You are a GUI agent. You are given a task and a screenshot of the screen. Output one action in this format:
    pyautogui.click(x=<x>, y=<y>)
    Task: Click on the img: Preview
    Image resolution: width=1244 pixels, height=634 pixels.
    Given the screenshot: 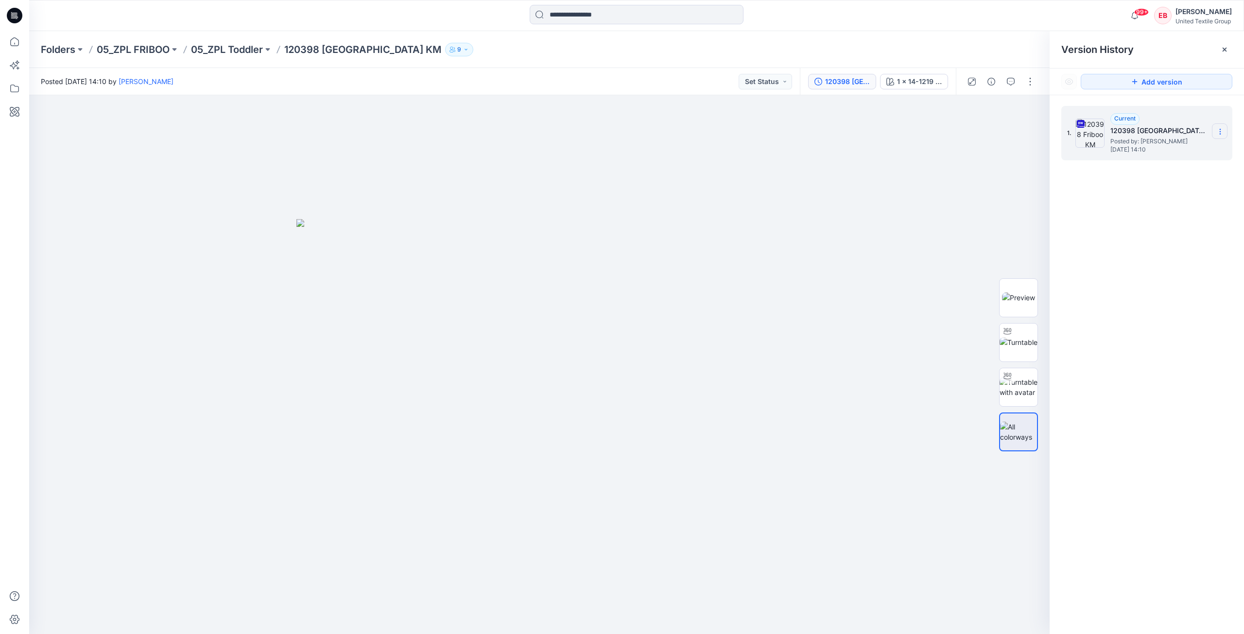 What is the action you would take?
    pyautogui.click(x=1019, y=297)
    